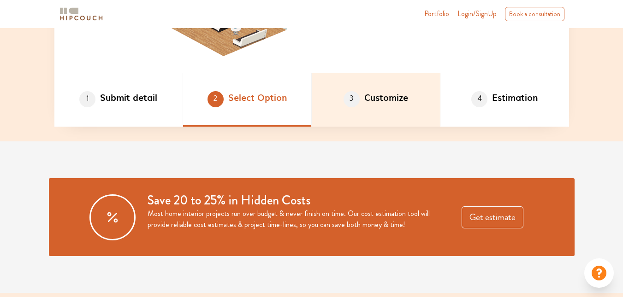 The height and width of the screenshot is (297, 623). I want to click on span: 2, so click(215, 99).